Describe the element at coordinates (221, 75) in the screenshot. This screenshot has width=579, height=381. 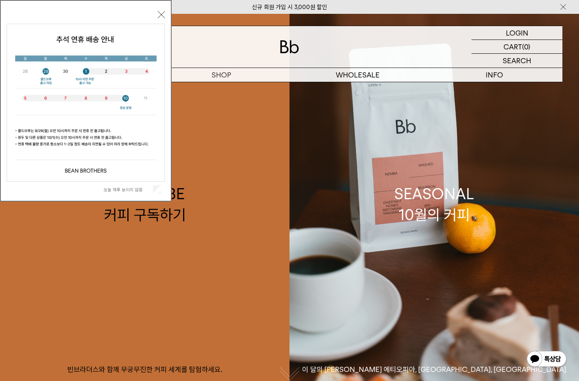
I see `a: SHOP` at that location.